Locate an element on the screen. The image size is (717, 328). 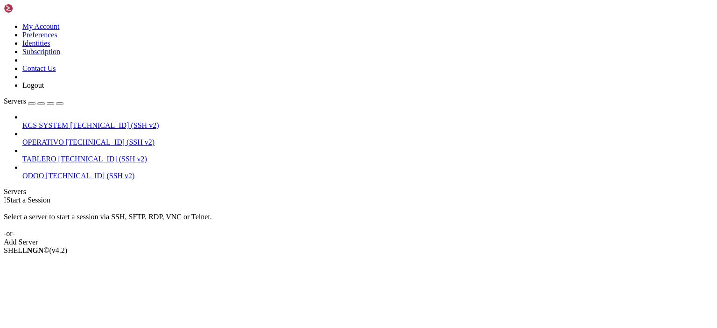
img: Shellngn is located at coordinates (30, 8).